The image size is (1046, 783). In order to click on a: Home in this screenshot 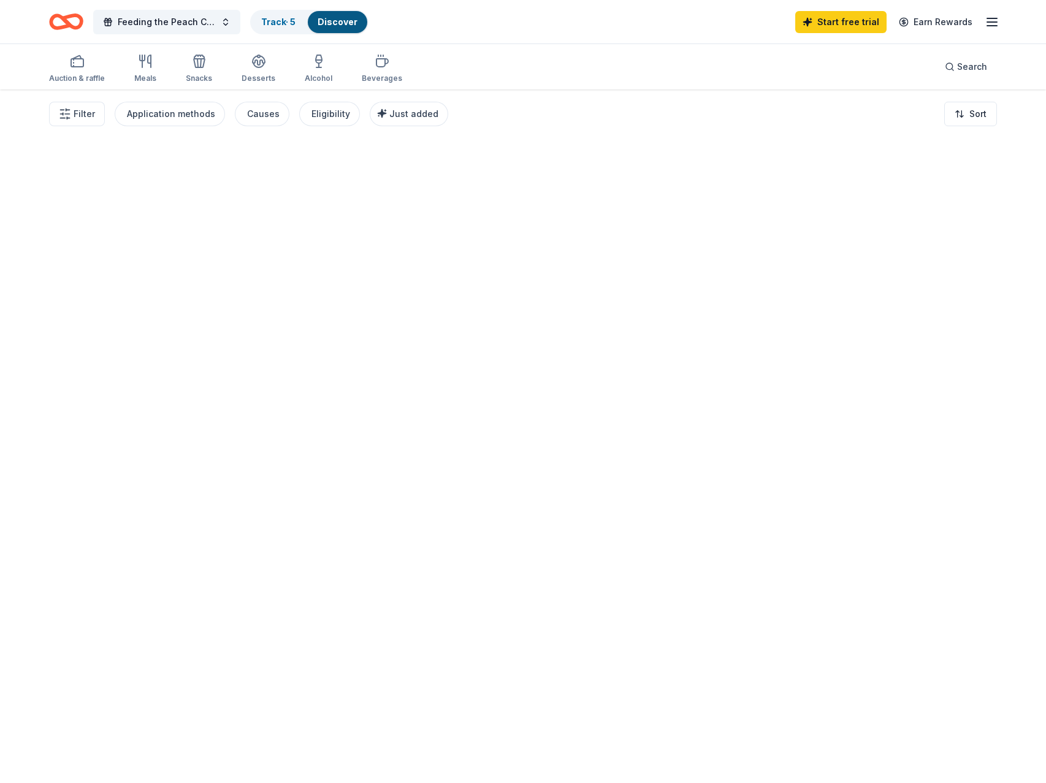, I will do `click(66, 21)`.